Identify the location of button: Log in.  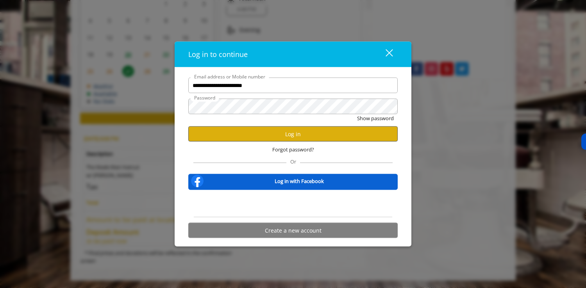
(293, 134).